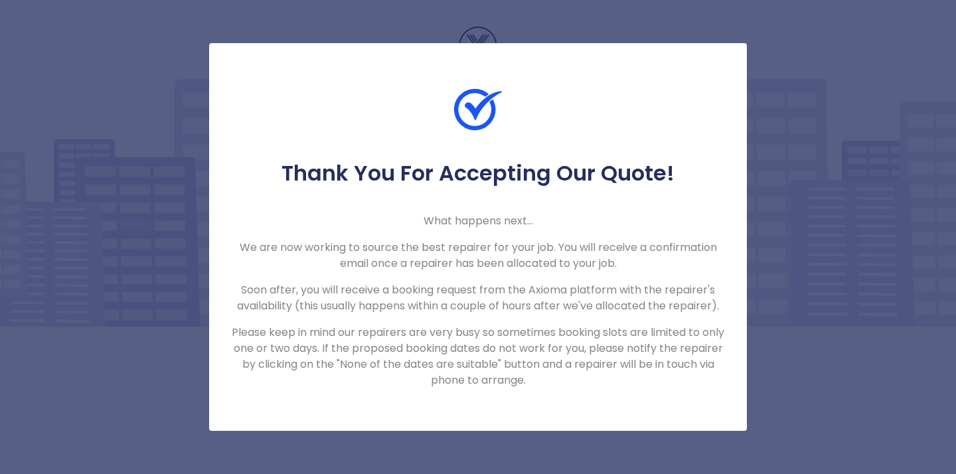  Describe the element at coordinates (478, 110) in the screenshot. I see `img: Check` at that location.